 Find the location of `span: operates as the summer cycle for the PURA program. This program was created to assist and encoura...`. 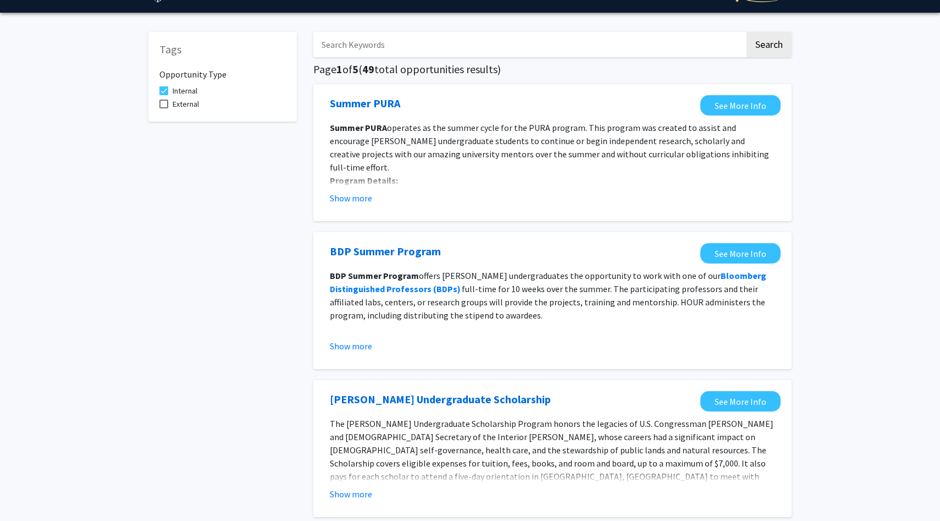

span: operates as the summer cycle for the PURA program. This program was created to assist and encoura... is located at coordinates (549, 147).